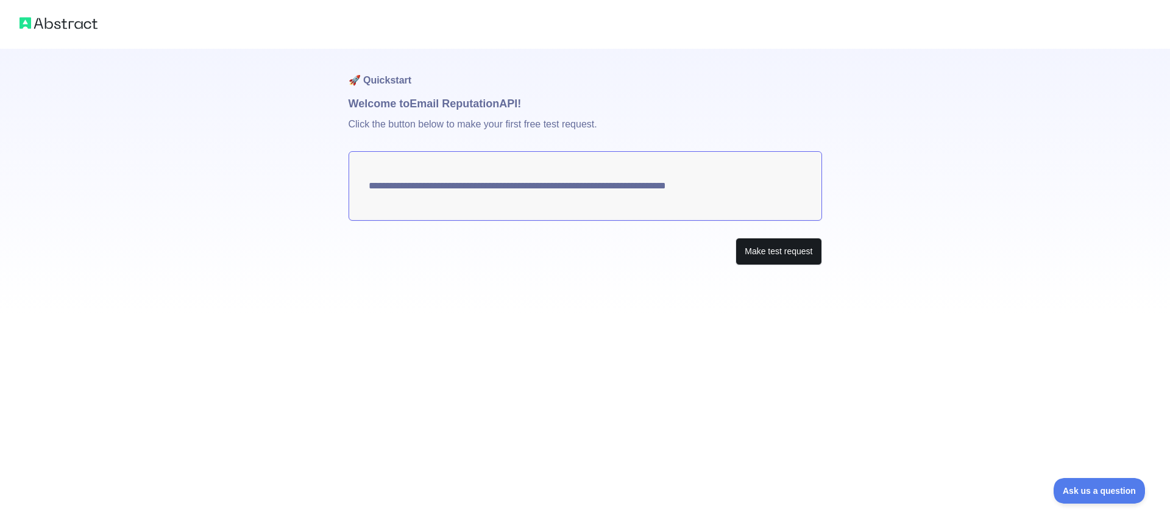 The image size is (1170, 528). What do you see at coordinates (778, 251) in the screenshot?
I see `button: Make test request` at bounding box center [778, 251].